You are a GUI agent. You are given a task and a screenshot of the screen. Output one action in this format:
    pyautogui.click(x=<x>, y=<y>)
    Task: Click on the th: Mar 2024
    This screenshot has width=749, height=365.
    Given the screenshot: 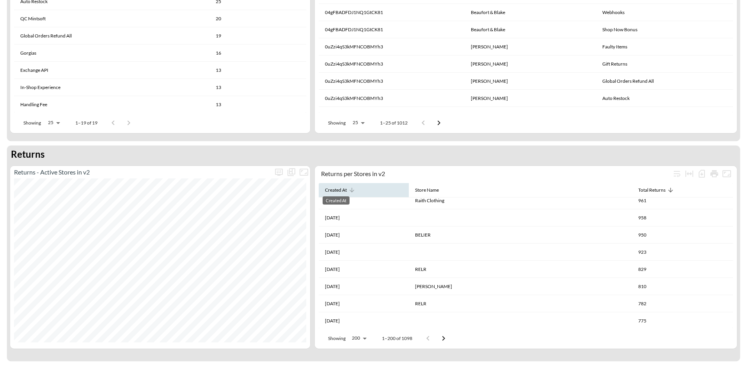 What is the action you would take?
    pyautogui.click(x=364, y=252)
    